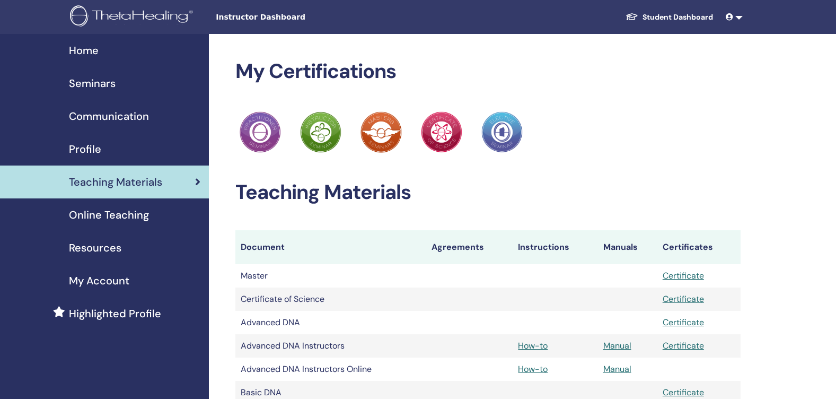 The width and height of the screenshot is (836, 399). I want to click on span: Profile, so click(85, 149).